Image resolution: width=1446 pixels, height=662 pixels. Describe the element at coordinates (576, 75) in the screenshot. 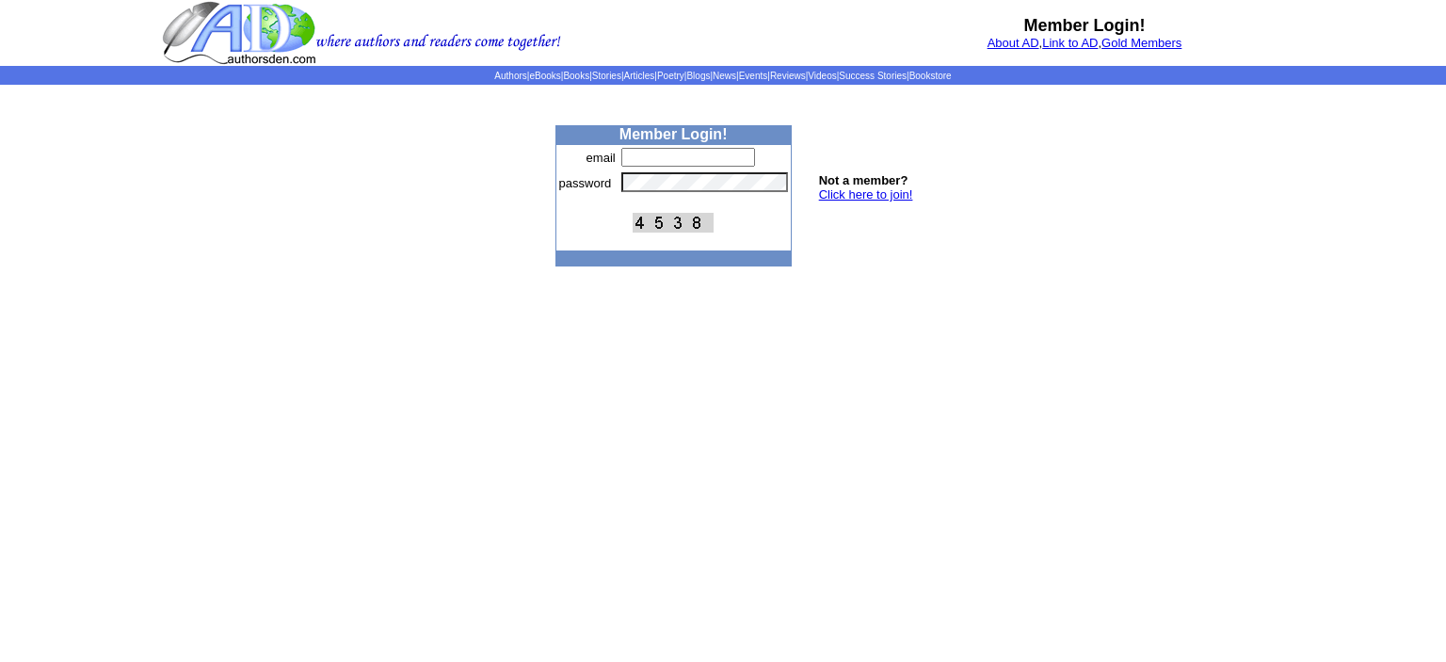

I see `a: Books` at that location.